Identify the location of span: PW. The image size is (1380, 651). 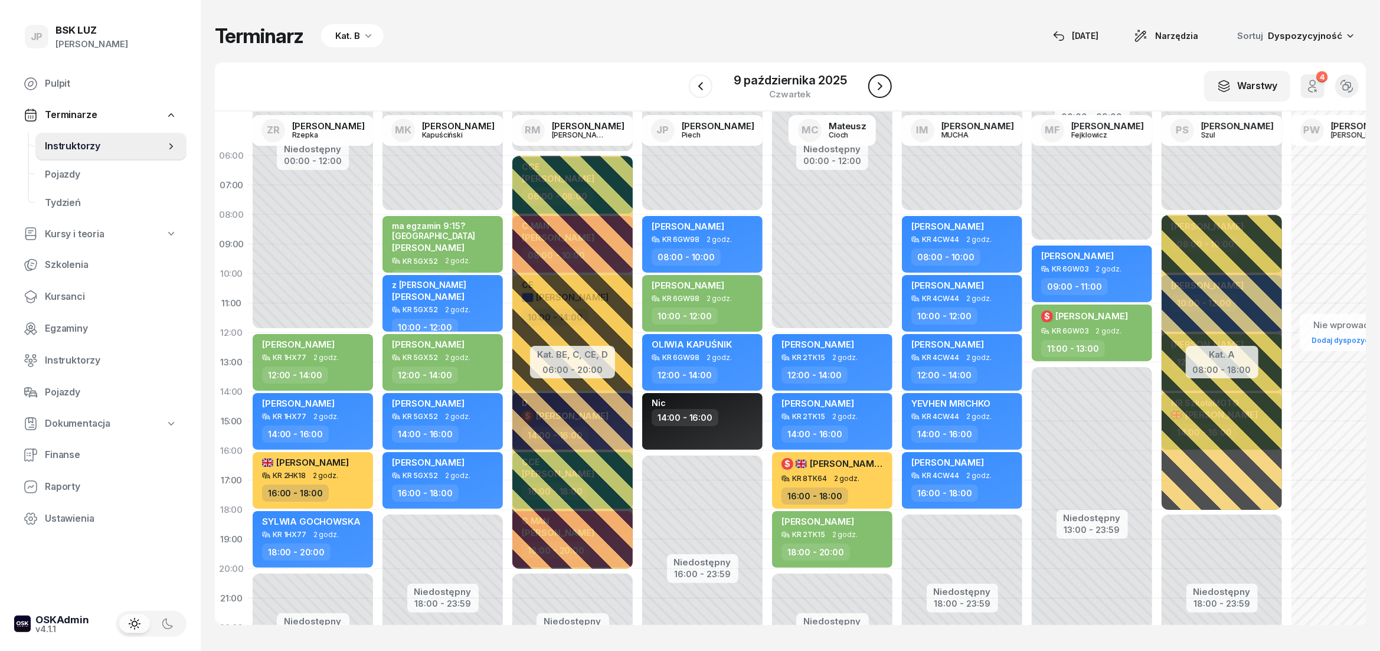
(1311, 130).